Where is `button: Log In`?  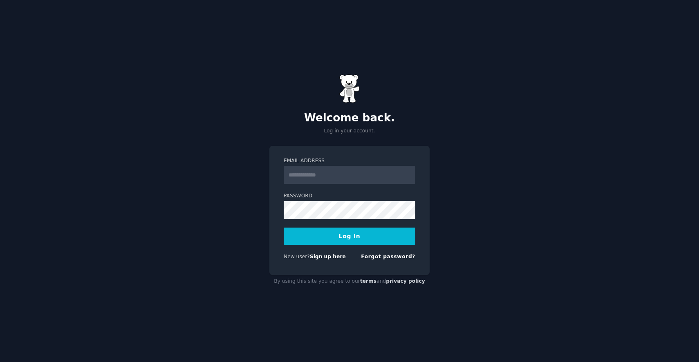 button: Log In is located at coordinates (349, 236).